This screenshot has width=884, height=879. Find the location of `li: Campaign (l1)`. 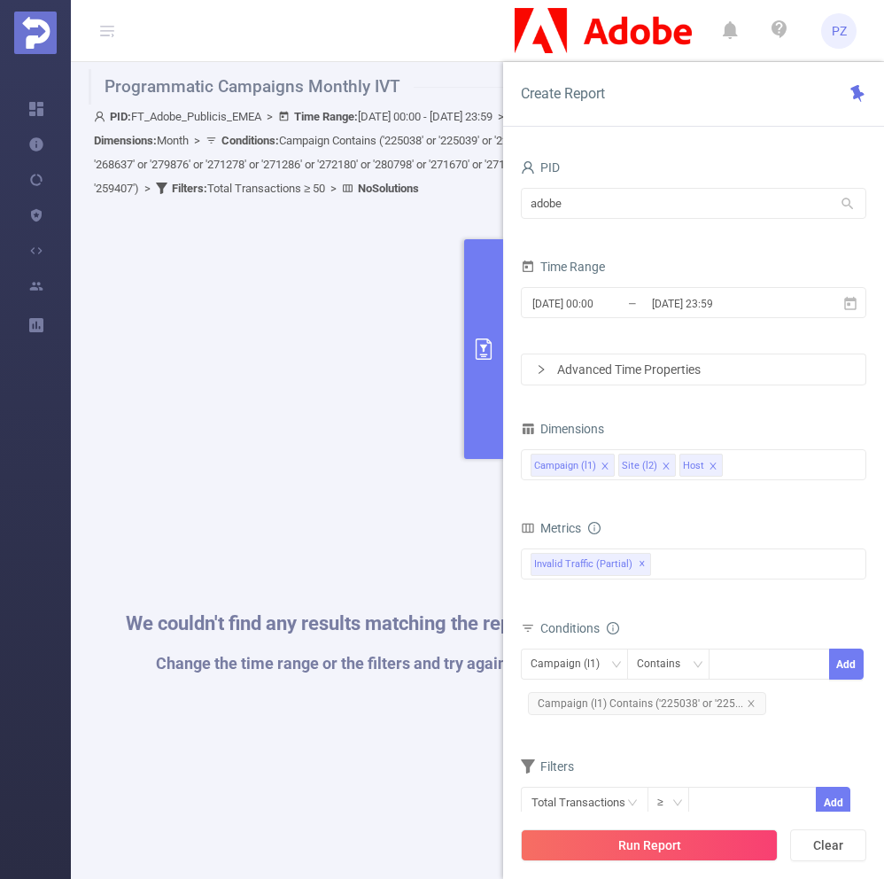

li: Campaign (l1) is located at coordinates (572, 465).